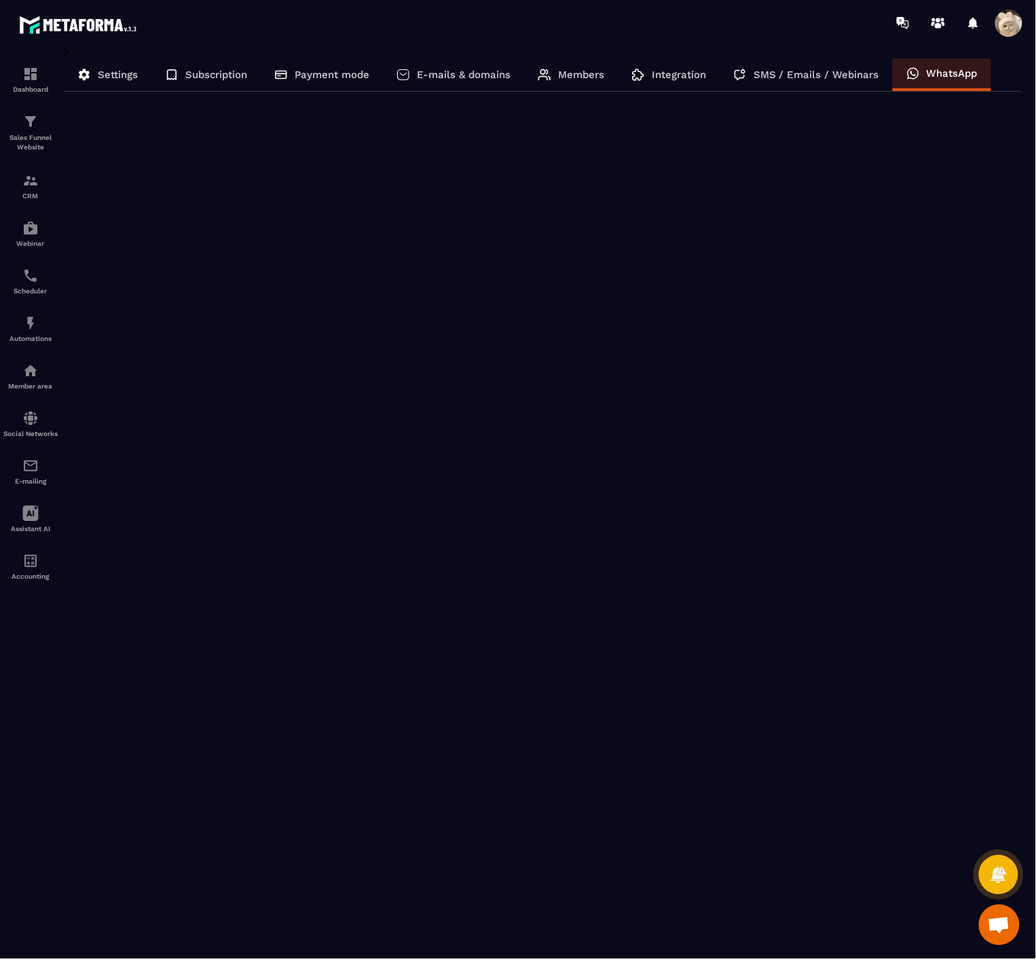 This screenshot has width=1036, height=959. I want to click on a: emailemailE-mailing, so click(31, 471).